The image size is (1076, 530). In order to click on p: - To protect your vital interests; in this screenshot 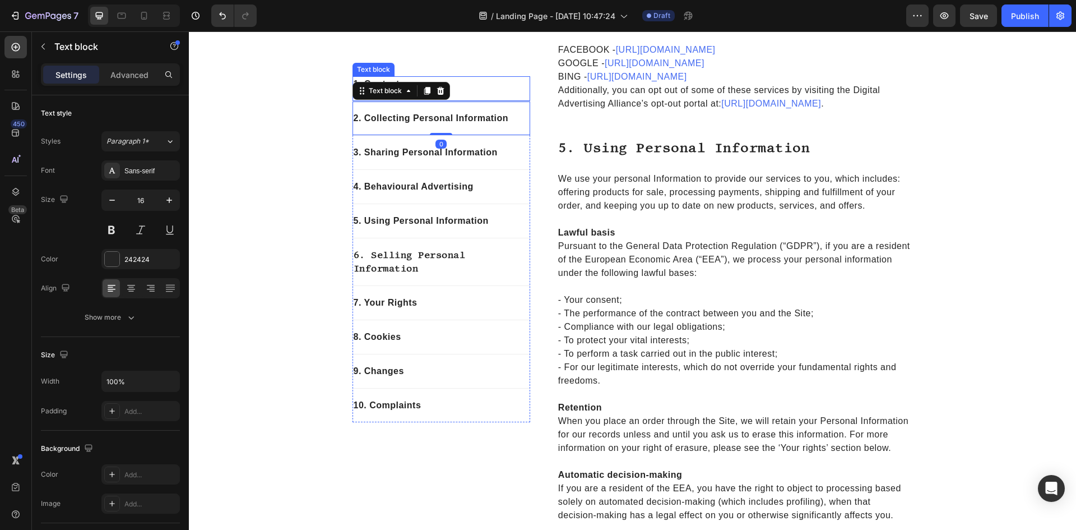, I will do `click(546, 309)`.